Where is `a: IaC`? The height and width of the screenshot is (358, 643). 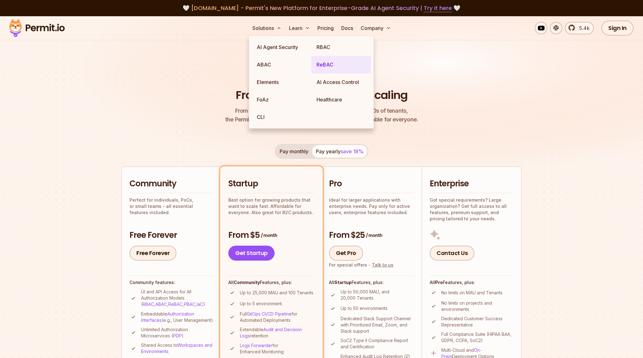
a: IaC is located at coordinates (200, 304).